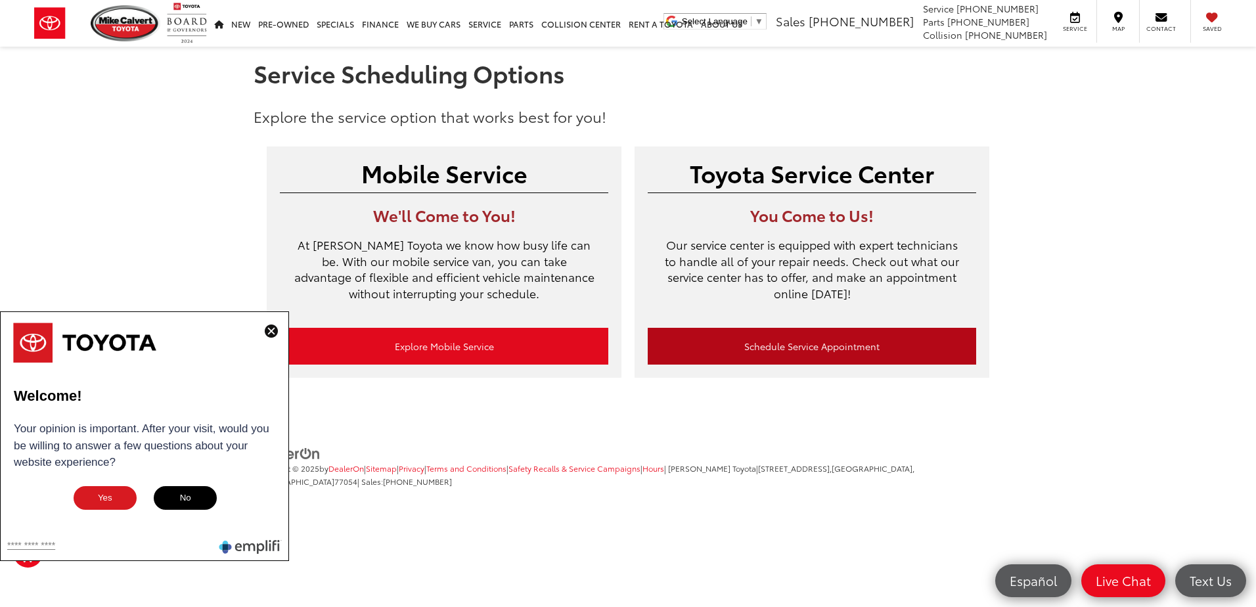  I want to click on p: Explore the service option that works best for you!, so click(628, 116).